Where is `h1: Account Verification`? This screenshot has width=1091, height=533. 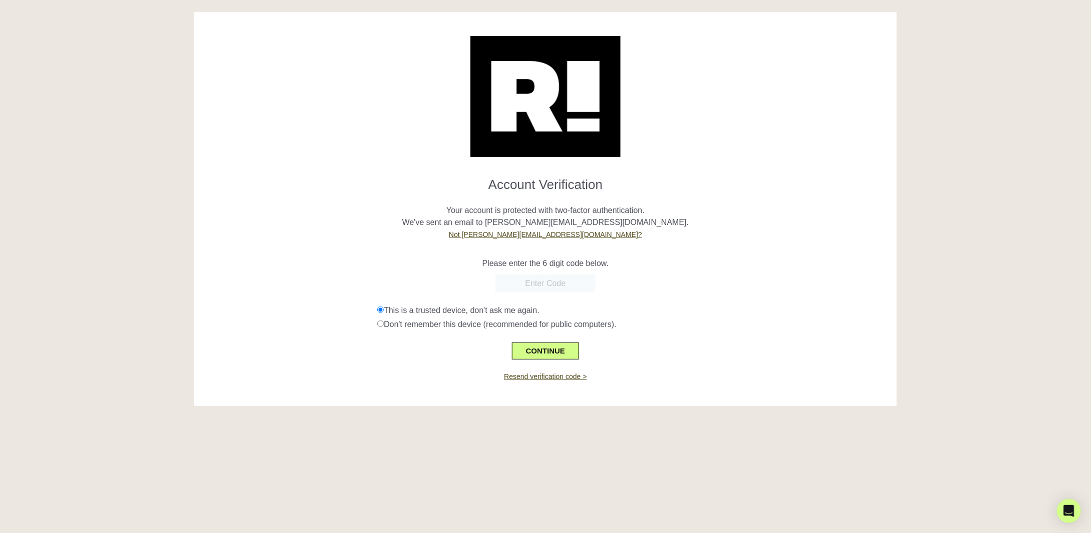
h1: Account Verification is located at coordinates (545, 181).